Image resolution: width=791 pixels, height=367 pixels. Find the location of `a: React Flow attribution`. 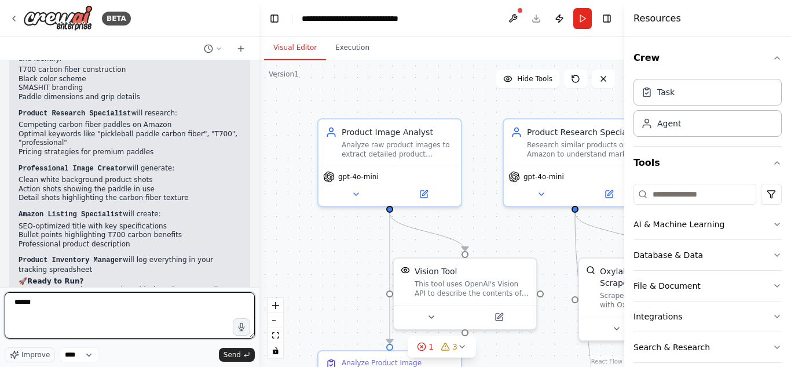

a: React Flow attribution is located at coordinates (607, 361).